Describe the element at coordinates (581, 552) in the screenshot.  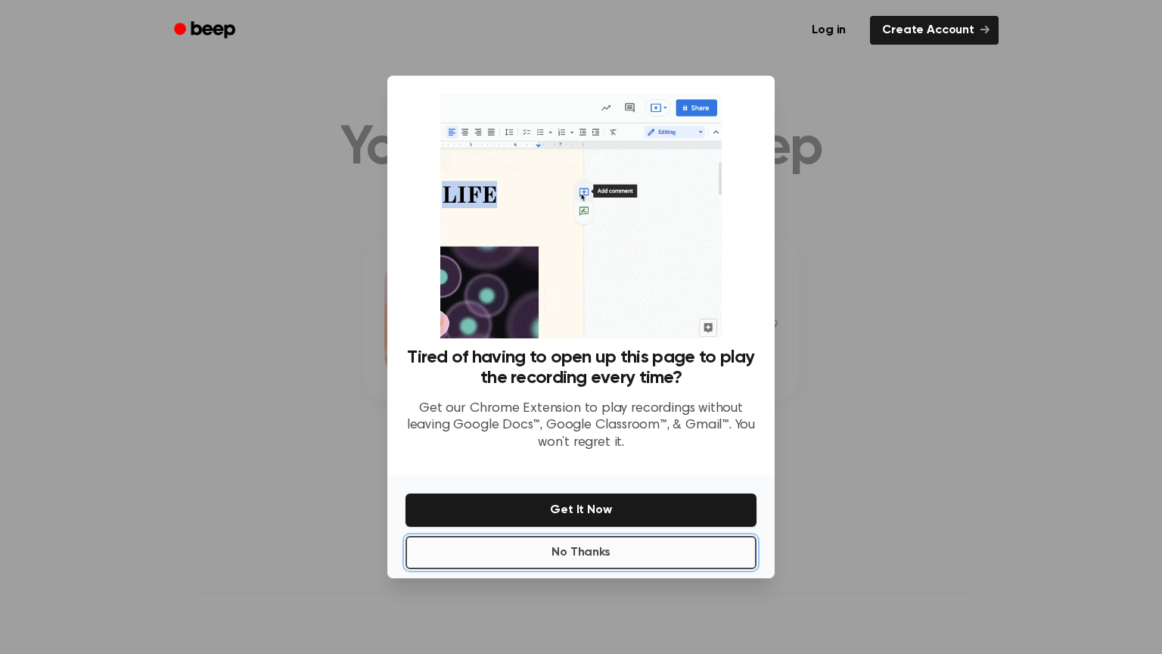
I see `button: No Thanks` at that location.